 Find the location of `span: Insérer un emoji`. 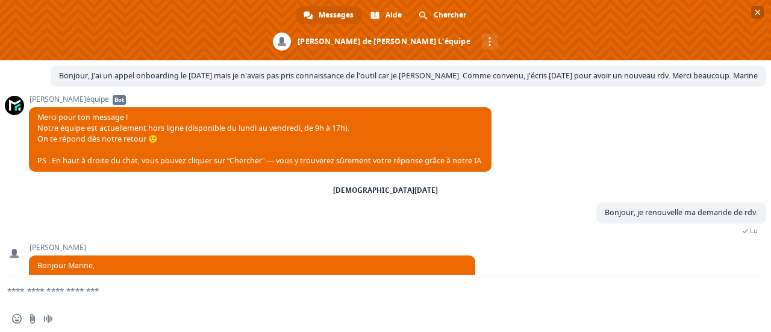

span: Insérer un emoji is located at coordinates (17, 319).